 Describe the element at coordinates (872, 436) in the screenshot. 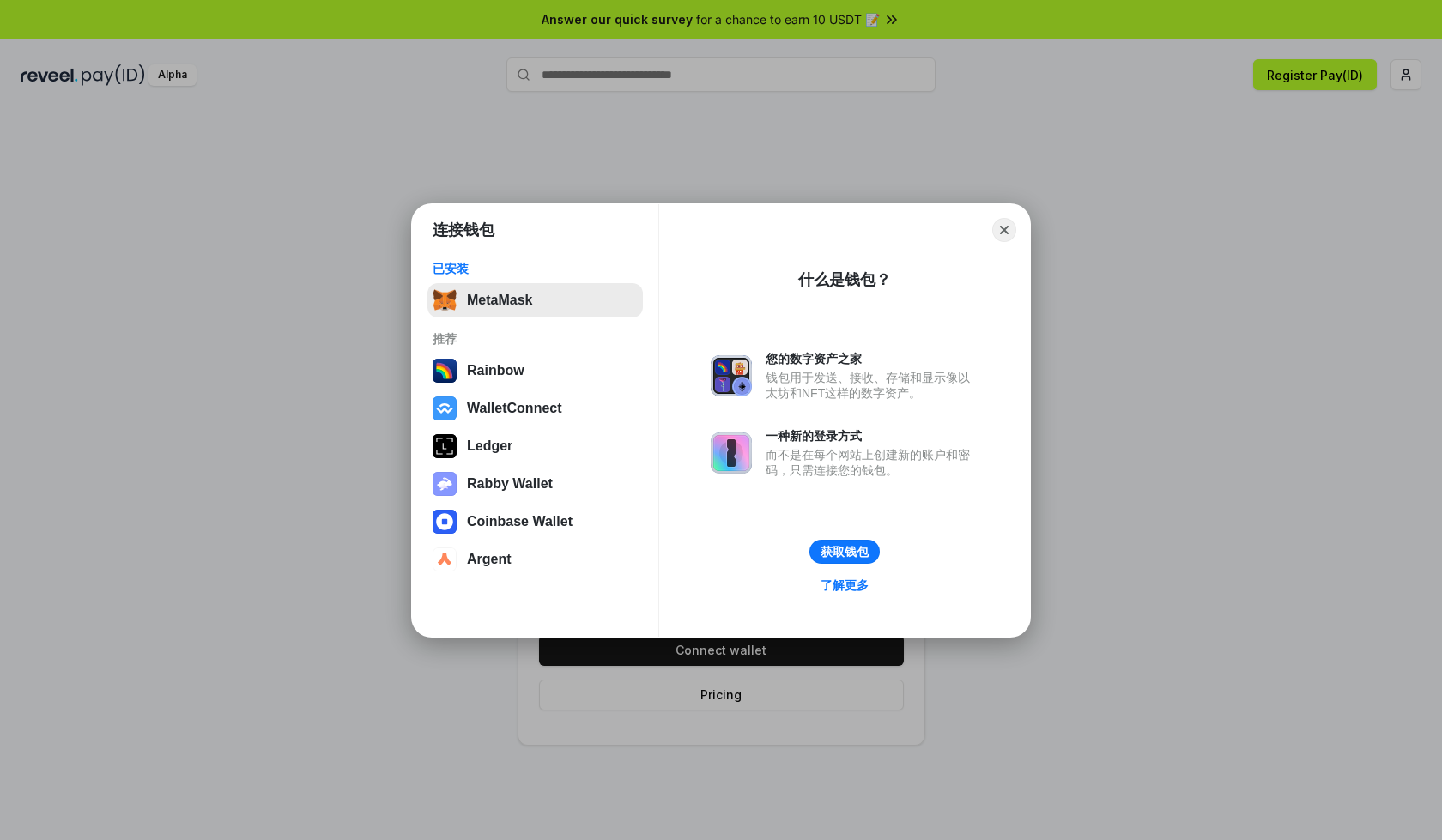

I see `div: 一种新的登录方式` at that location.